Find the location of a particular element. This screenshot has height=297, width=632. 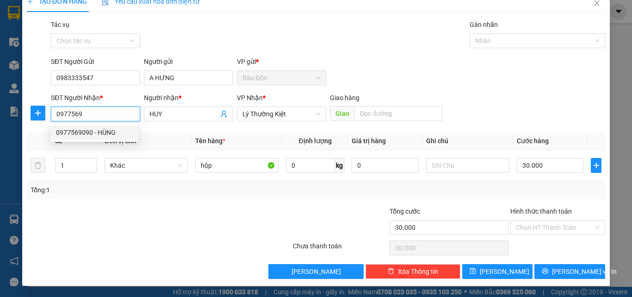

input: Ghi Chú is located at coordinates (468, 165).